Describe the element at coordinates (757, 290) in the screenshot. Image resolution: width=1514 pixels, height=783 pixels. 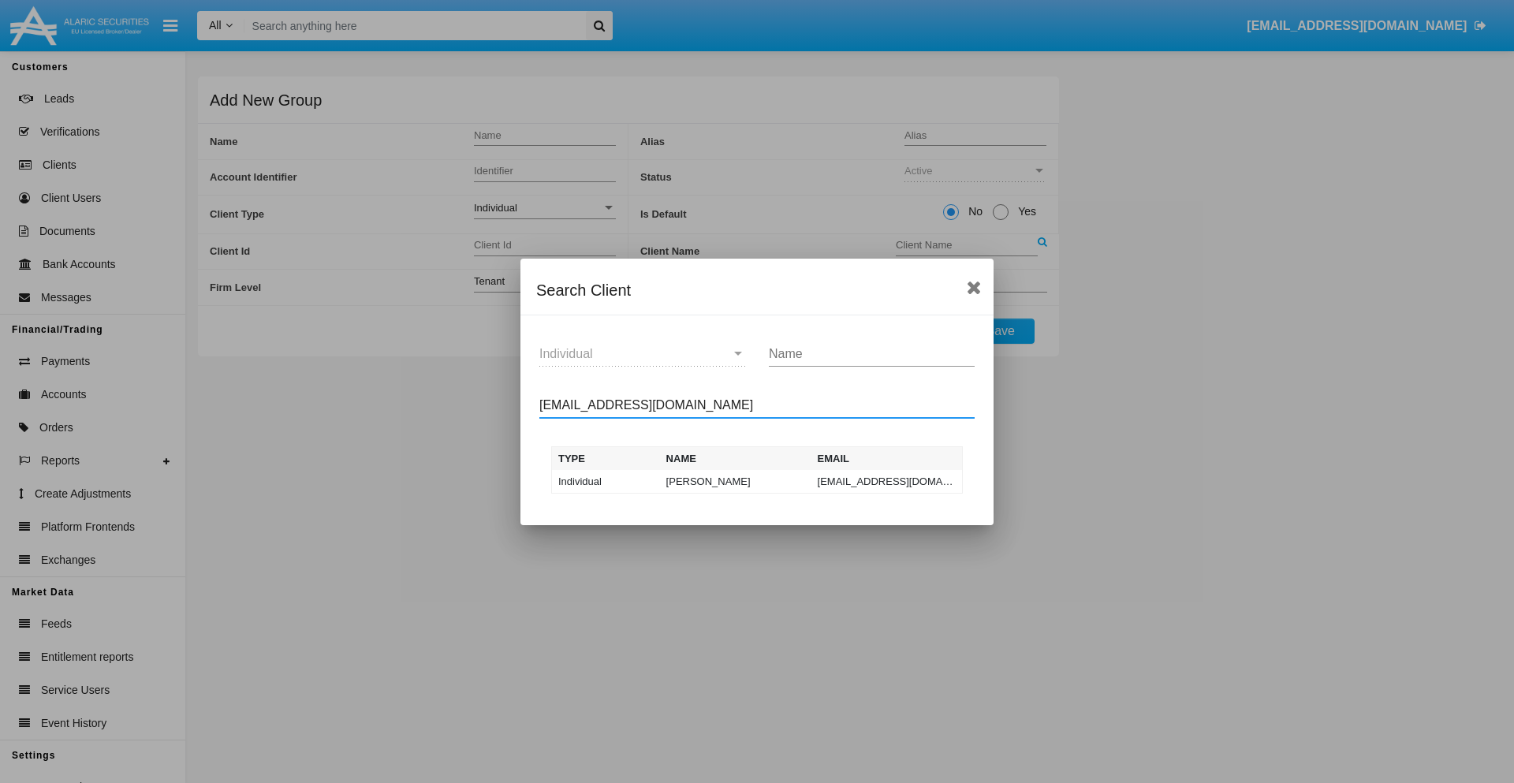
I see `div: Search Client` at that location.